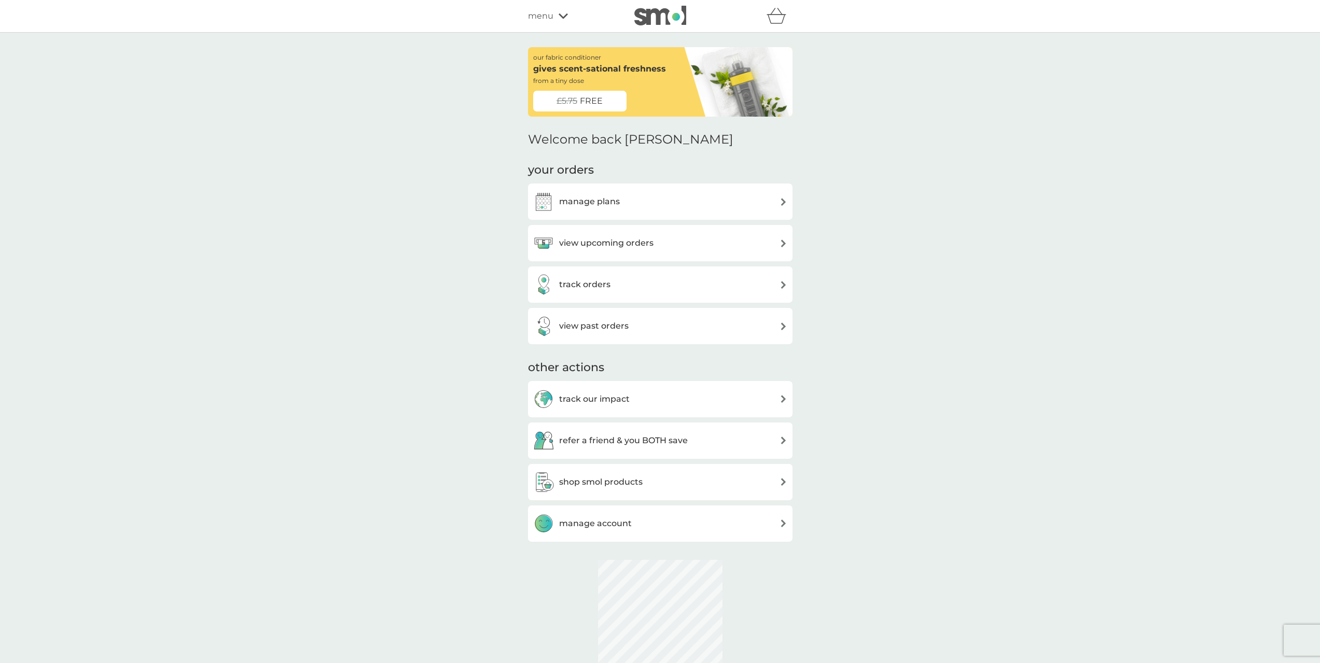 The height and width of the screenshot is (663, 1320). I want to click on h3: manage plans, so click(589, 202).